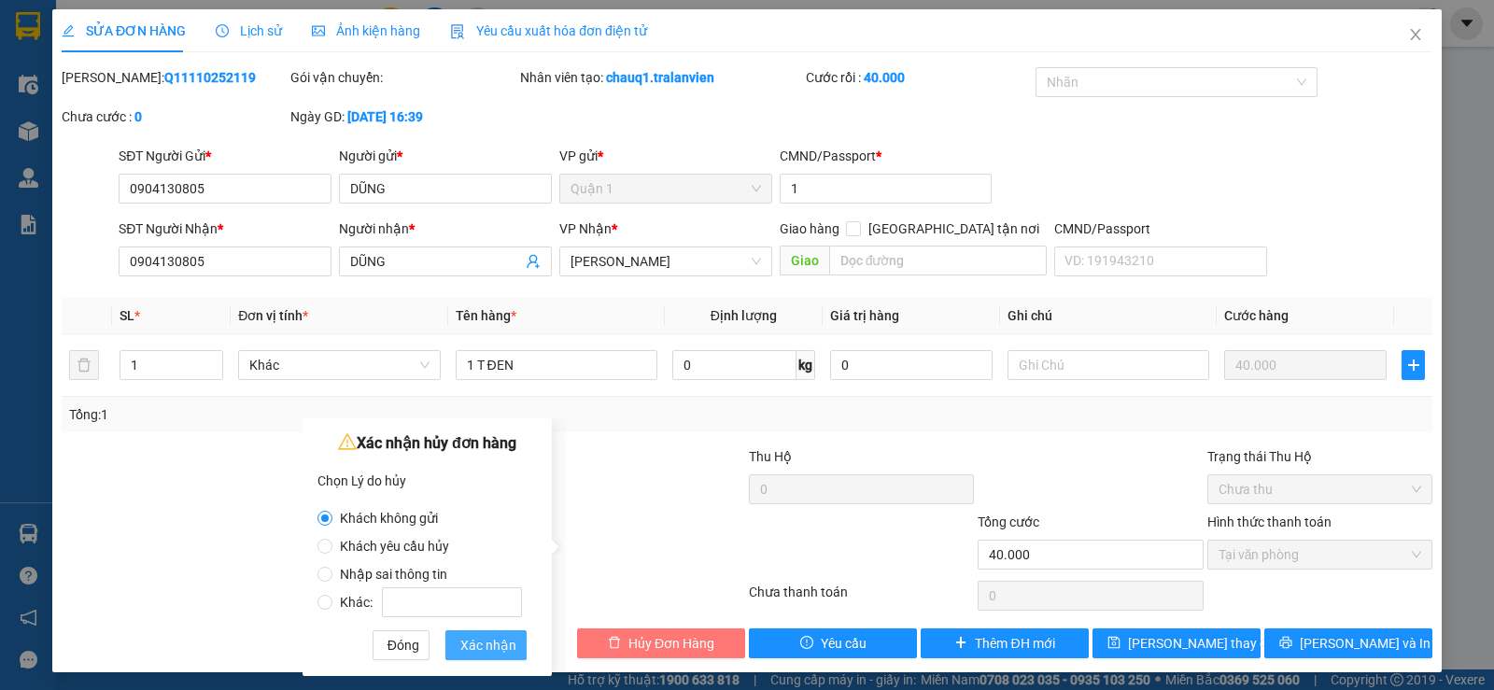 This screenshot has height=690, width=1494. I want to click on div: VP gửi, so click(666, 156).